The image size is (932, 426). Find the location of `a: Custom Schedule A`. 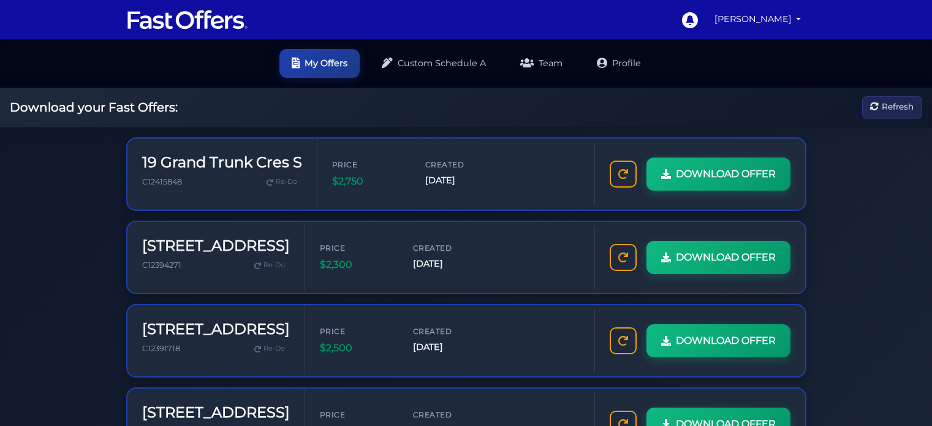

a: Custom Schedule A is located at coordinates (434, 63).